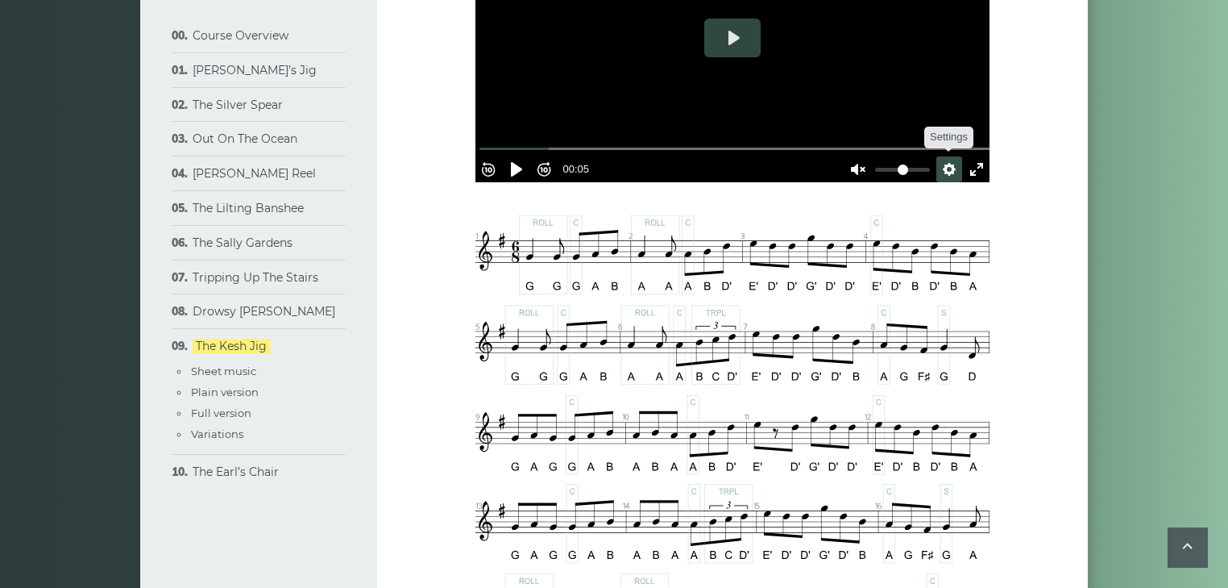 This screenshot has width=1228, height=588. I want to click on a: Plain version, so click(225, 392).